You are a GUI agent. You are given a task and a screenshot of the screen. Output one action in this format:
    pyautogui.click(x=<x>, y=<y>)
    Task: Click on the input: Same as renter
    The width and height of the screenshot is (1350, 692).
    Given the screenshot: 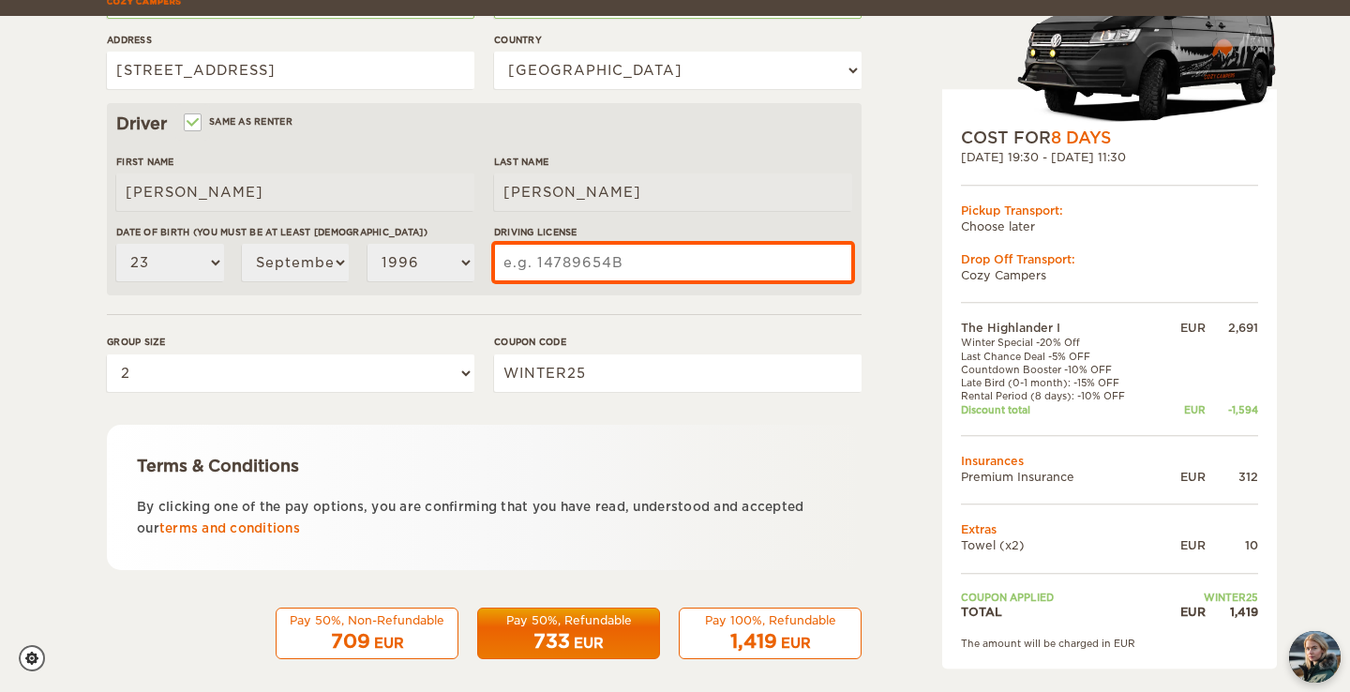 What is the action you would take?
    pyautogui.click(x=191, y=124)
    